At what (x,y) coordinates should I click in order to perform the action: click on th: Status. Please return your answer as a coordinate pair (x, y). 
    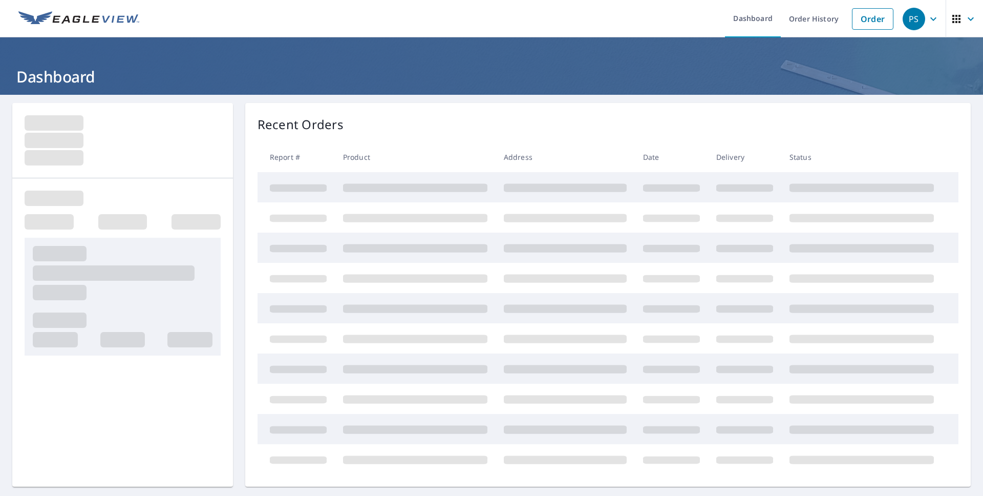
    Looking at the image, I should click on (862, 157).